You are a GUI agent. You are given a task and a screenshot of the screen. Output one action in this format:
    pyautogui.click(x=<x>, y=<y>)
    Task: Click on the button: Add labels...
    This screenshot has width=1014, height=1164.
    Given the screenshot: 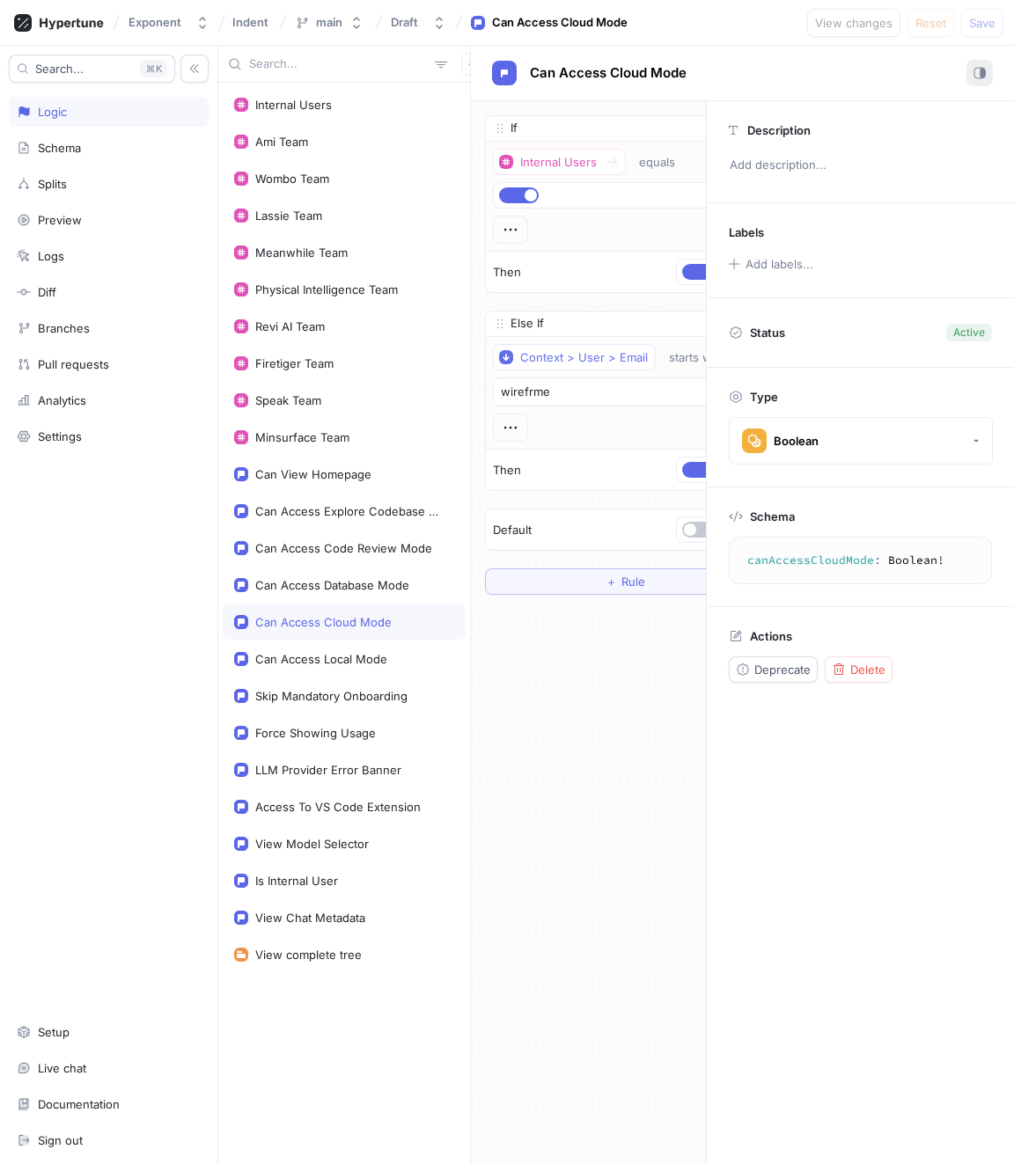 What is the action you would take?
    pyautogui.click(x=770, y=264)
    